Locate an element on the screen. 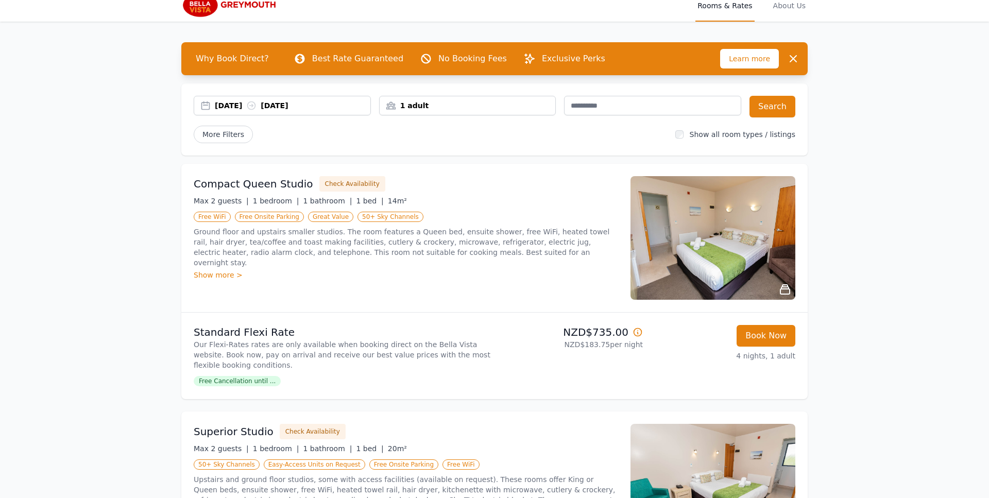 Image resolution: width=989 pixels, height=498 pixels. p: Our Flexi-Rates rates are only available when booking direct on the Bella Vista website. Book now... is located at coordinates (342, 355).